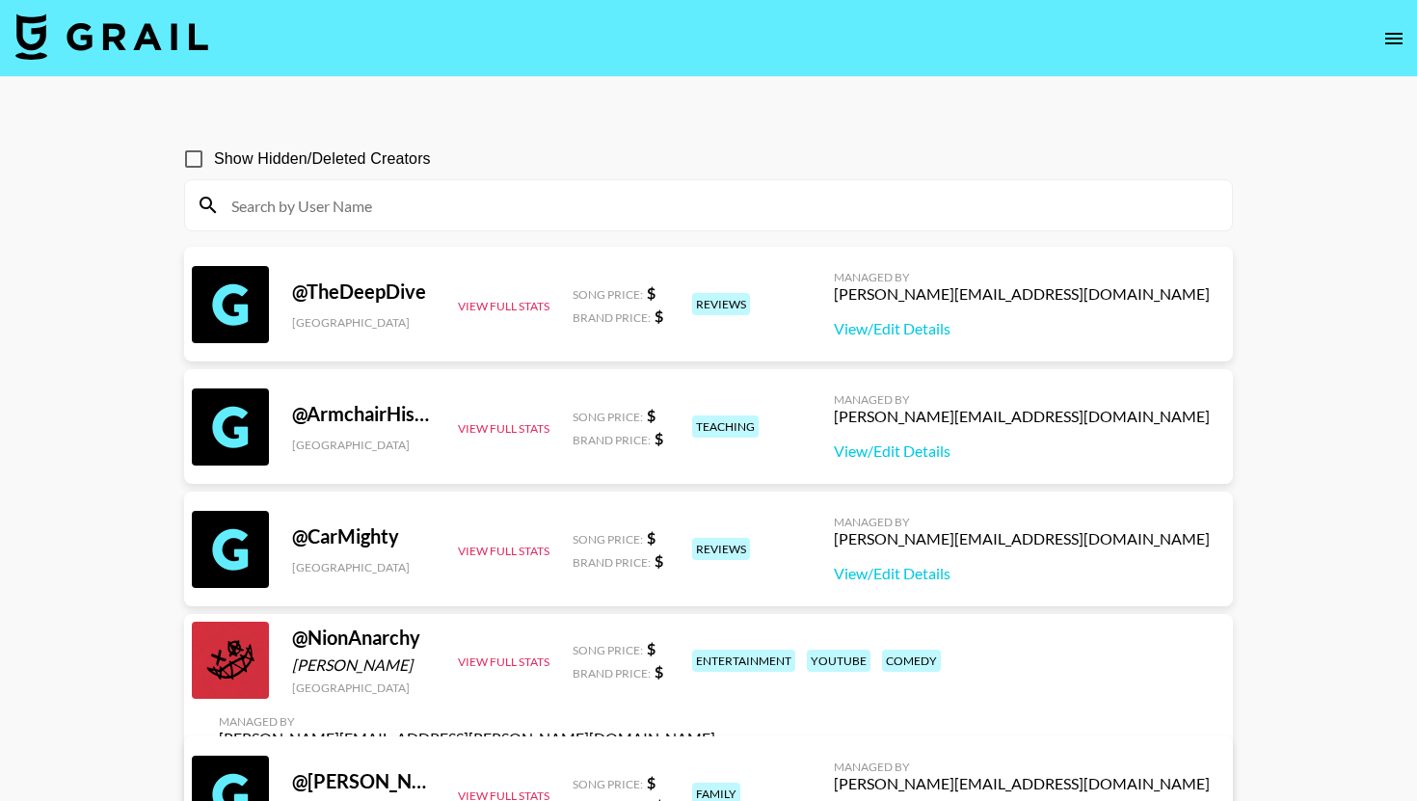 The image size is (1417, 801). What do you see at coordinates (720, 205) in the screenshot?
I see `input: Search by User Name` at bounding box center [720, 205].